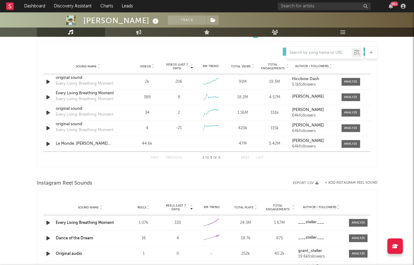  I want to click on button: First, so click(155, 158).